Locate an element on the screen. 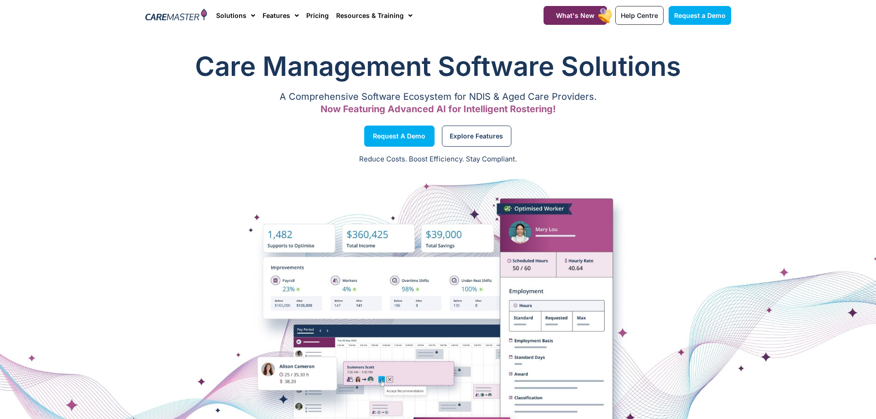 This screenshot has width=876, height=419. span: What's New is located at coordinates (575, 15).